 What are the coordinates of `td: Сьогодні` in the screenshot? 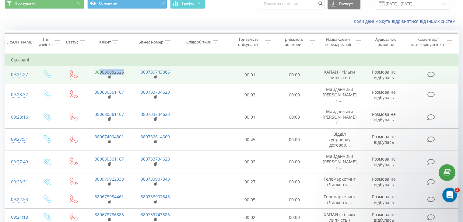 It's located at (232, 60).